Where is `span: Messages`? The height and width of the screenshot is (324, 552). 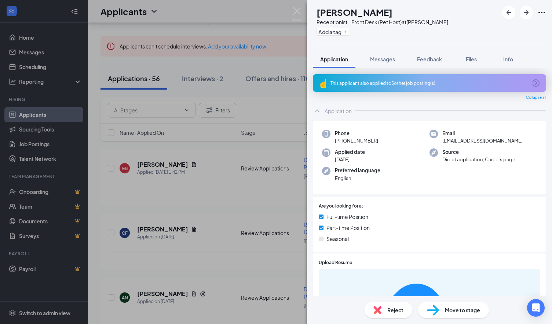 span: Messages is located at coordinates (383, 59).